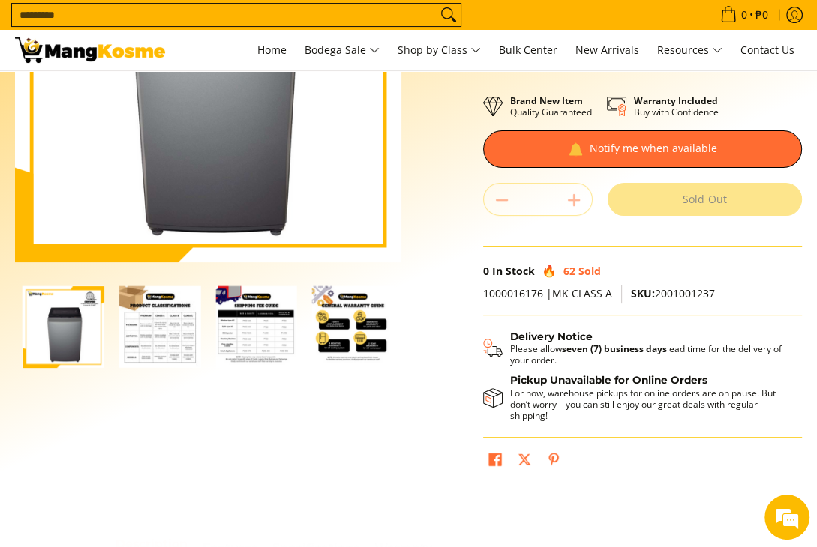 The height and width of the screenshot is (547, 817). Describe the element at coordinates (256, 327) in the screenshot. I see `img: Toshiba 7 KG Fully Auto Top Load, Washing Machine (Class A)-3` at that location.